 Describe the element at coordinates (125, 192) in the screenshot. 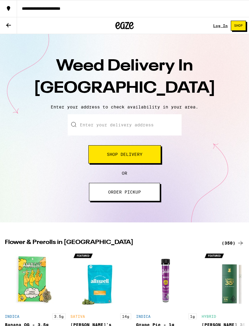

I see `span: ORDER PICKUP` at that location.